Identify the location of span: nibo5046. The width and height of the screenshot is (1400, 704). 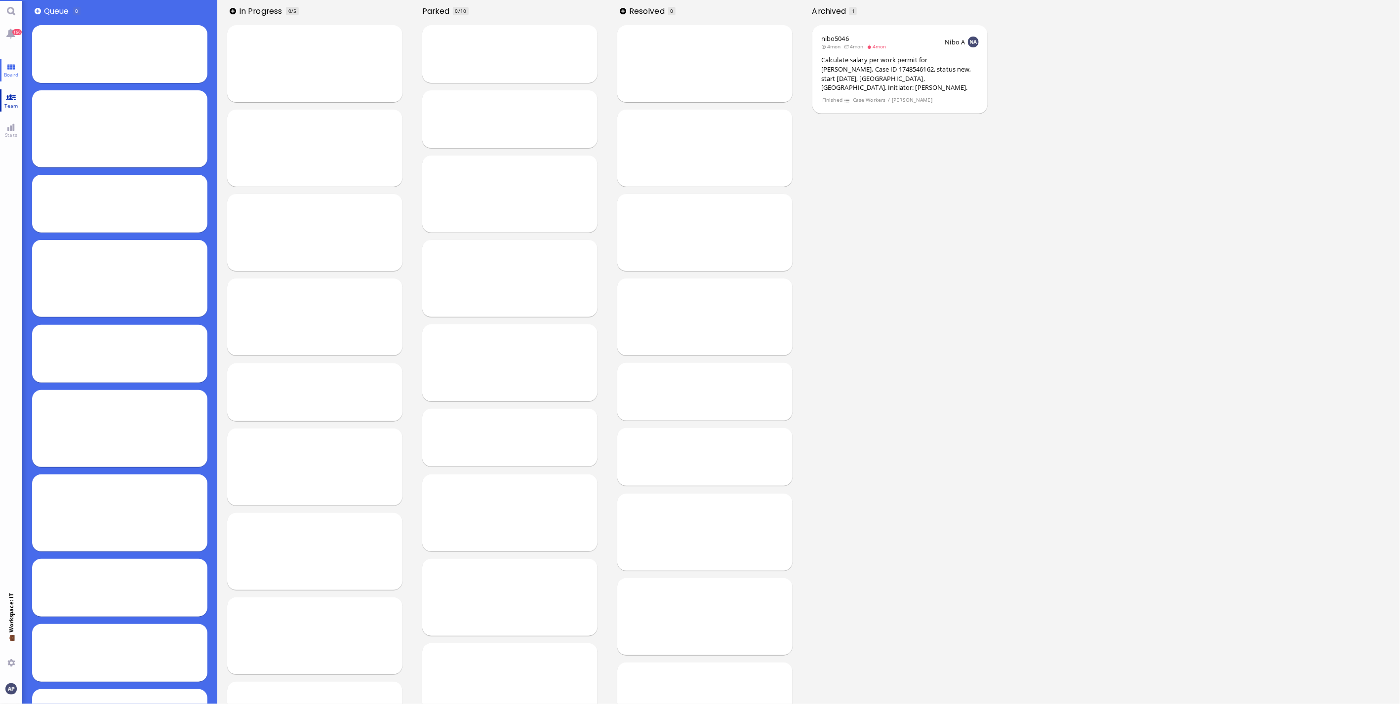
(835, 39).